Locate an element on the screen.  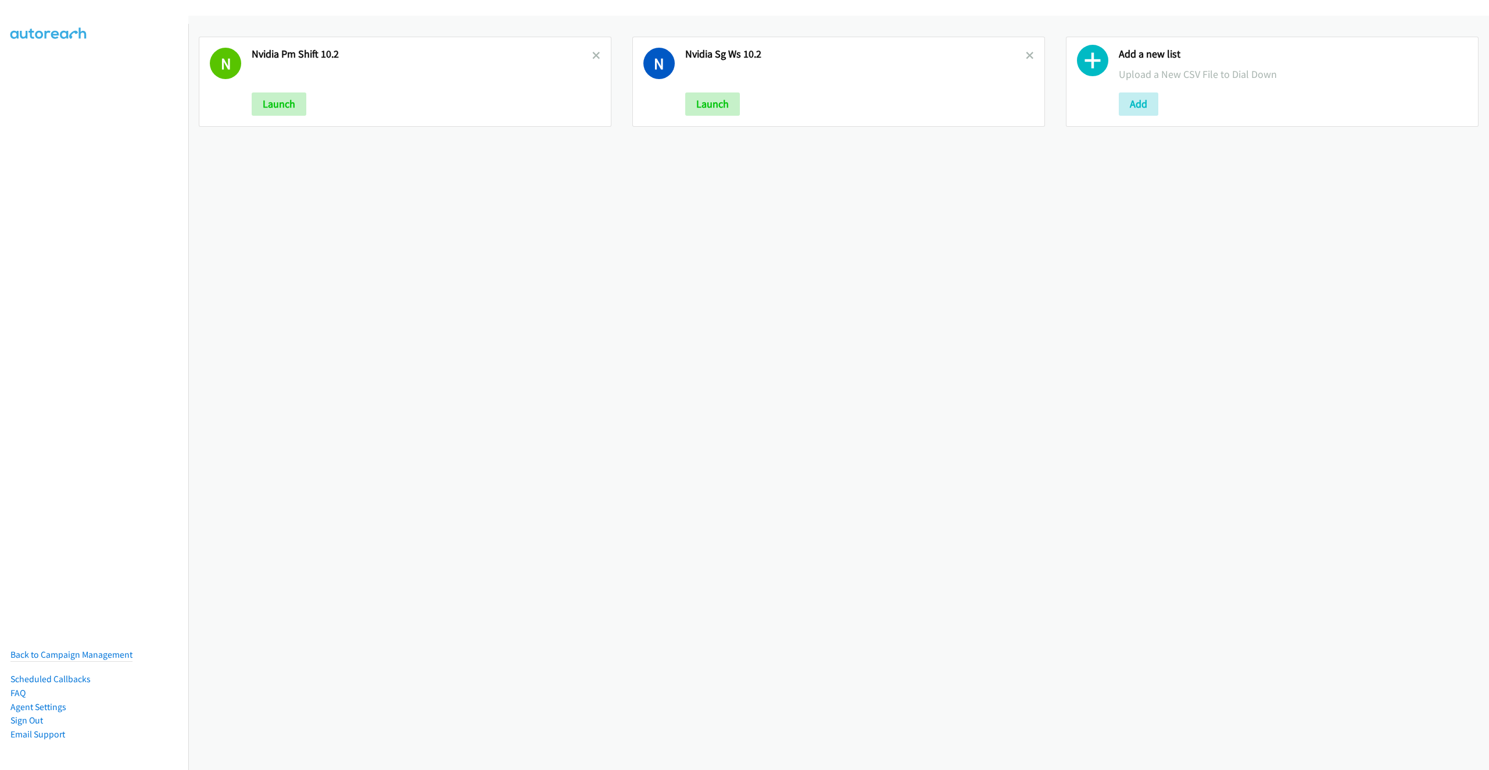
a: Agent Settings is located at coordinates (38, 706).